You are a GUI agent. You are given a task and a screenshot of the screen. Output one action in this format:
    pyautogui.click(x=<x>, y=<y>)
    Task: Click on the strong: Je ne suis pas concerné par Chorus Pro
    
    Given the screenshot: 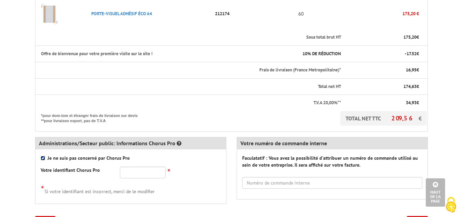 What is the action you would take?
    pyautogui.click(x=89, y=158)
    